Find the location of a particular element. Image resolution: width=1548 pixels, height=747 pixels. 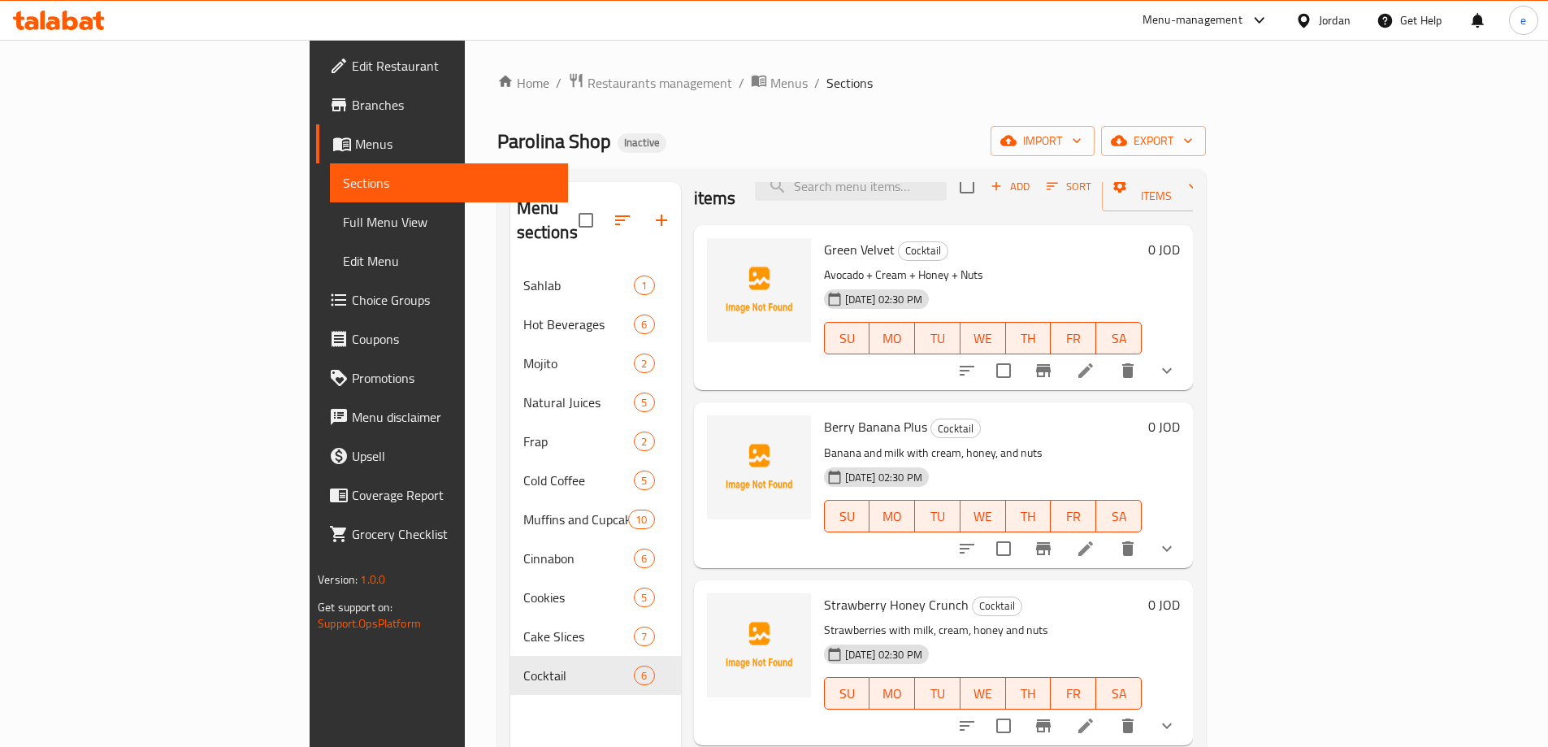

div: Frap2 is located at coordinates (596, 441).